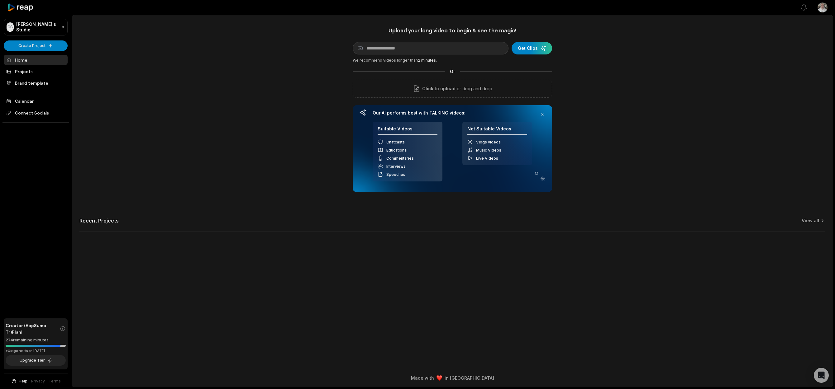 The width and height of the screenshot is (835, 389). Describe the element at coordinates (19, 382) in the screenshot. I see `button: Help` at that location.